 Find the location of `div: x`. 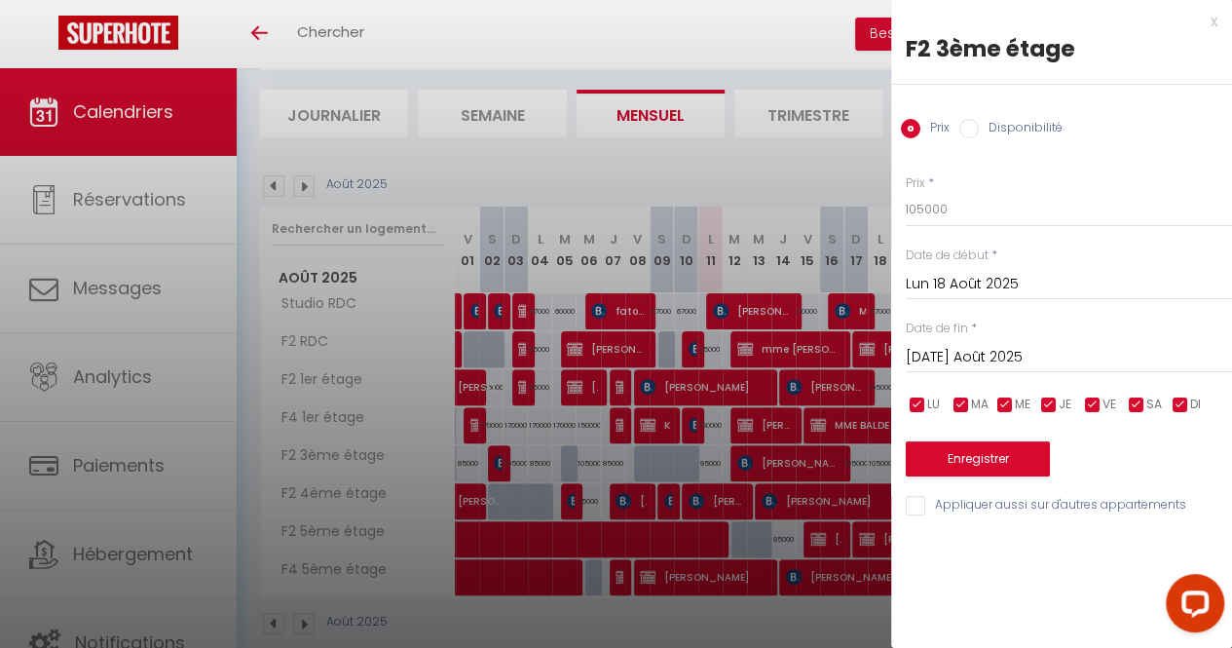

div: x is located at coordinates (1054, 21).